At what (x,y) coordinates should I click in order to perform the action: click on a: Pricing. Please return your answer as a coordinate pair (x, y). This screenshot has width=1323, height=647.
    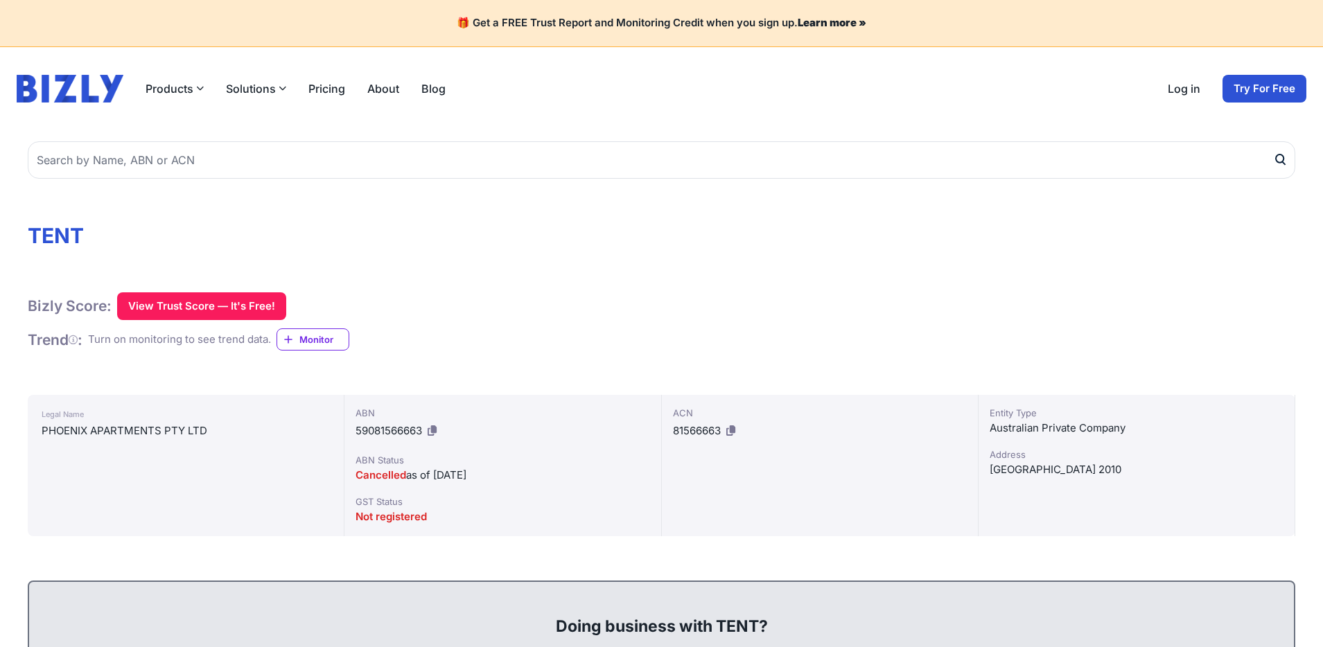
    Looking at the image, I should click on (326, 89).